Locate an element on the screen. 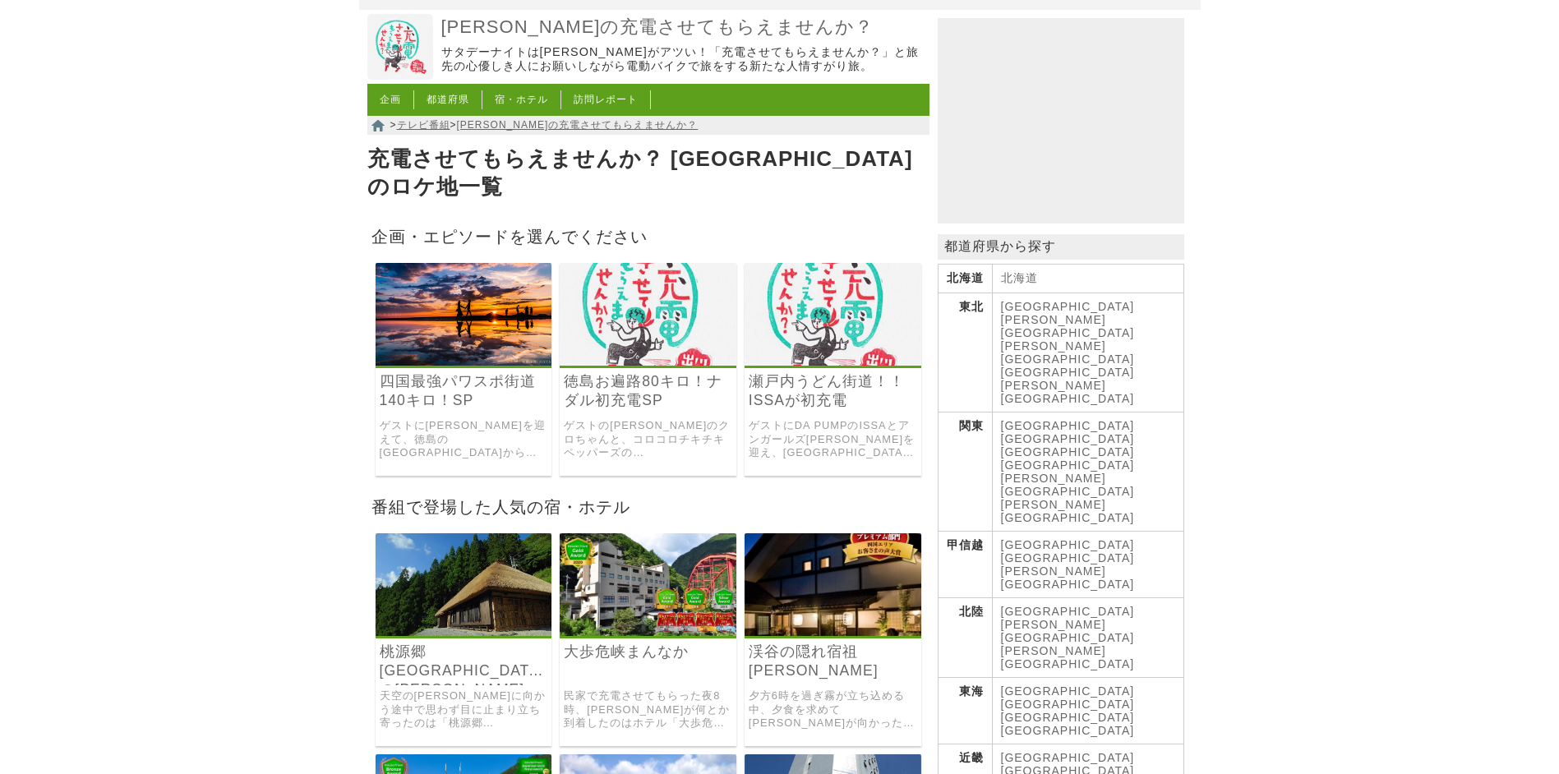  a: 都道府県 is located at coordinates (448, 99).